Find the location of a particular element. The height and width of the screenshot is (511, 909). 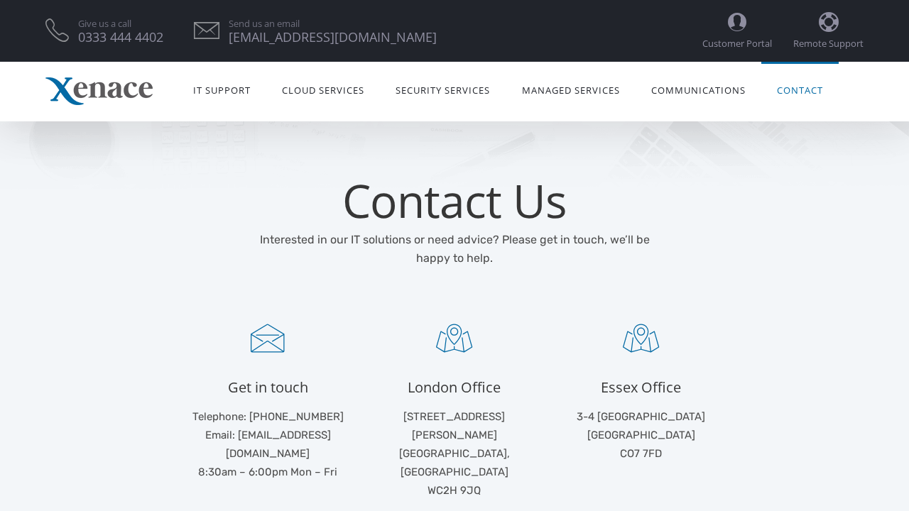

a: IT Support is located at coordinates (222, 89).